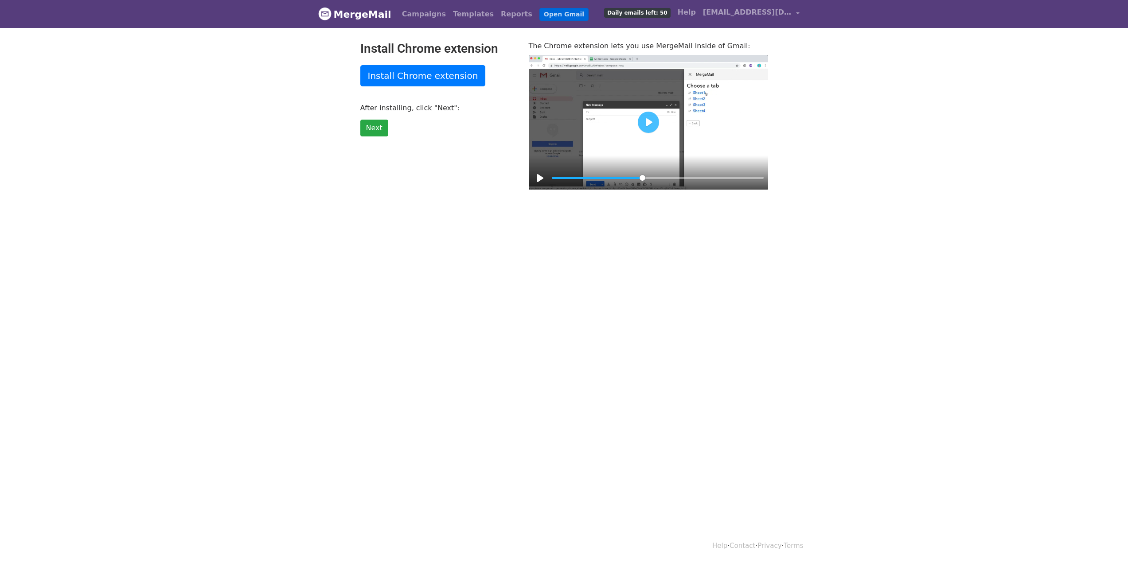 This screenshot has height=563, width=1128. Describe the element at coordinates (473, 14) in the screenshot. I see `a: Templates` at that location.